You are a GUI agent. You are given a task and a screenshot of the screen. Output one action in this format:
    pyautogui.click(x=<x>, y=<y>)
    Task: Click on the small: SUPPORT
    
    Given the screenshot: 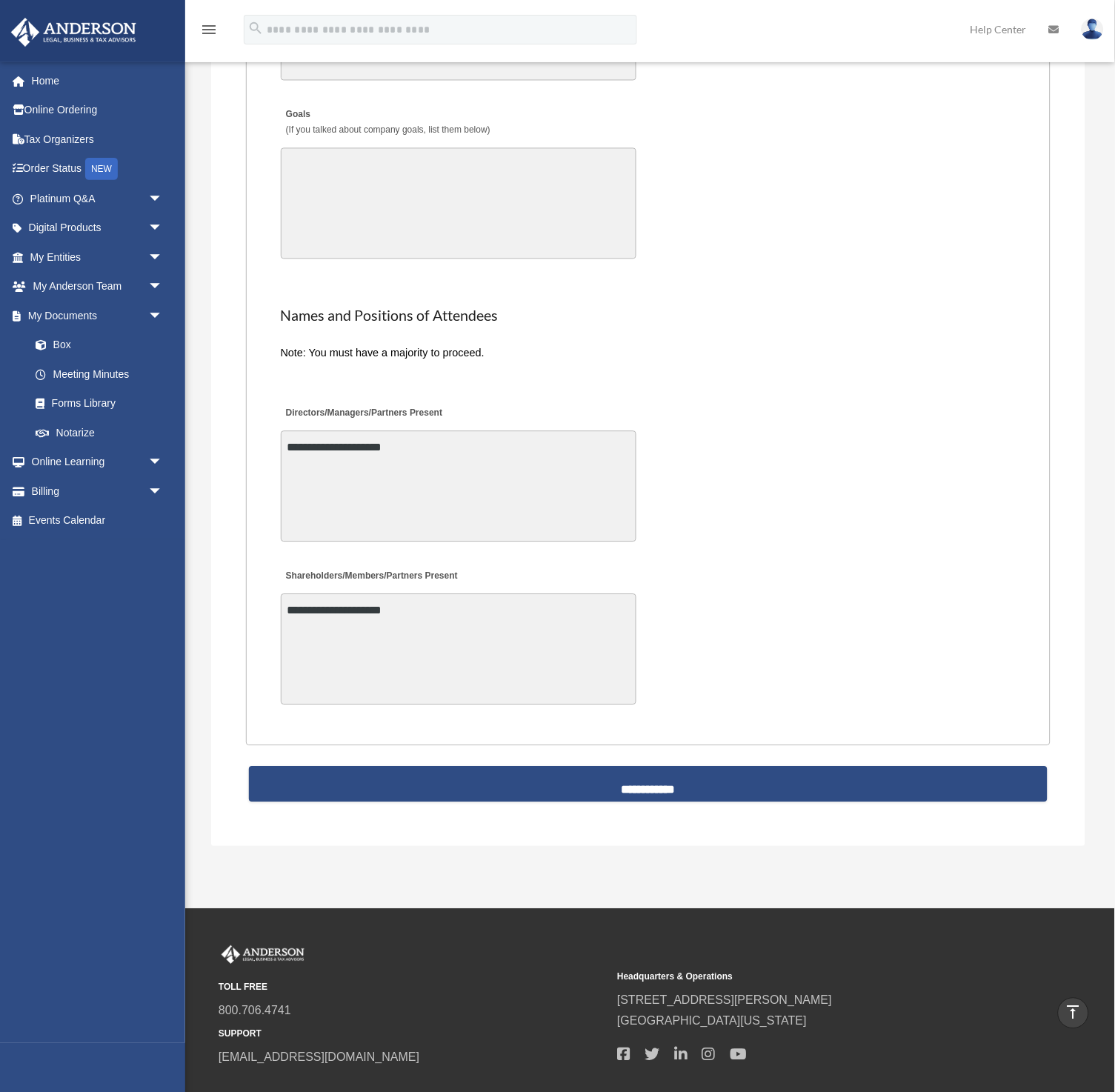 What is the action you would take?
    pyautogui.click(x=413, y=1034)
    